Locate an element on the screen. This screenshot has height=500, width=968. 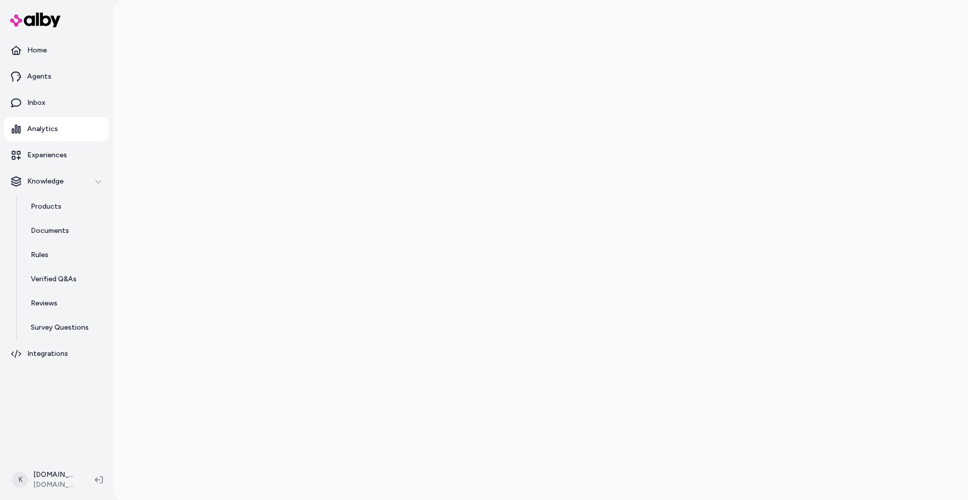
p: Knowledge is located at coordinates (45, 182).